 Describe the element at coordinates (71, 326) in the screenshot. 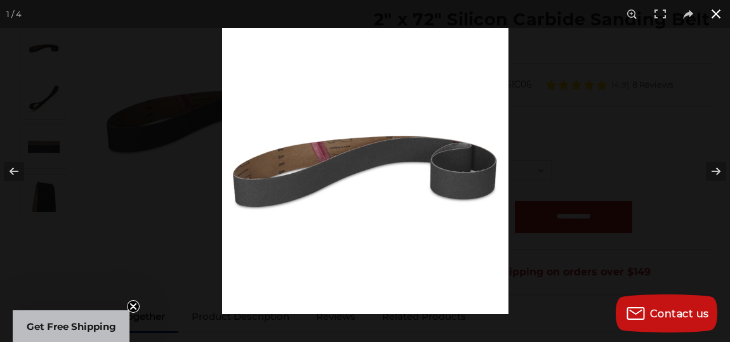

I see `div: Get Free ShippingClose teaser` at that location.